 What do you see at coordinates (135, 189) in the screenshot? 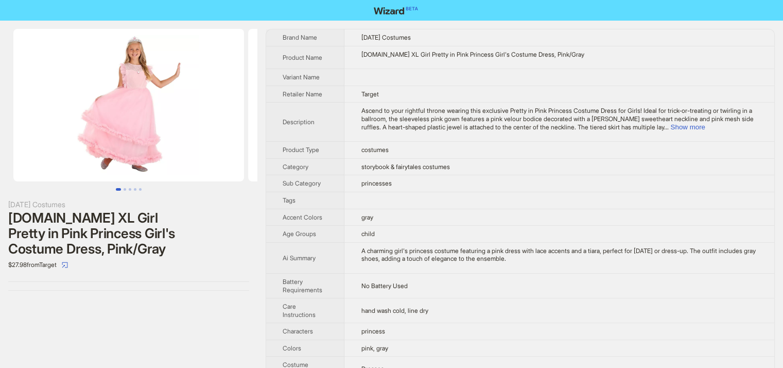
I see `button: Go to slide 4` at bounding box center [135, 189].